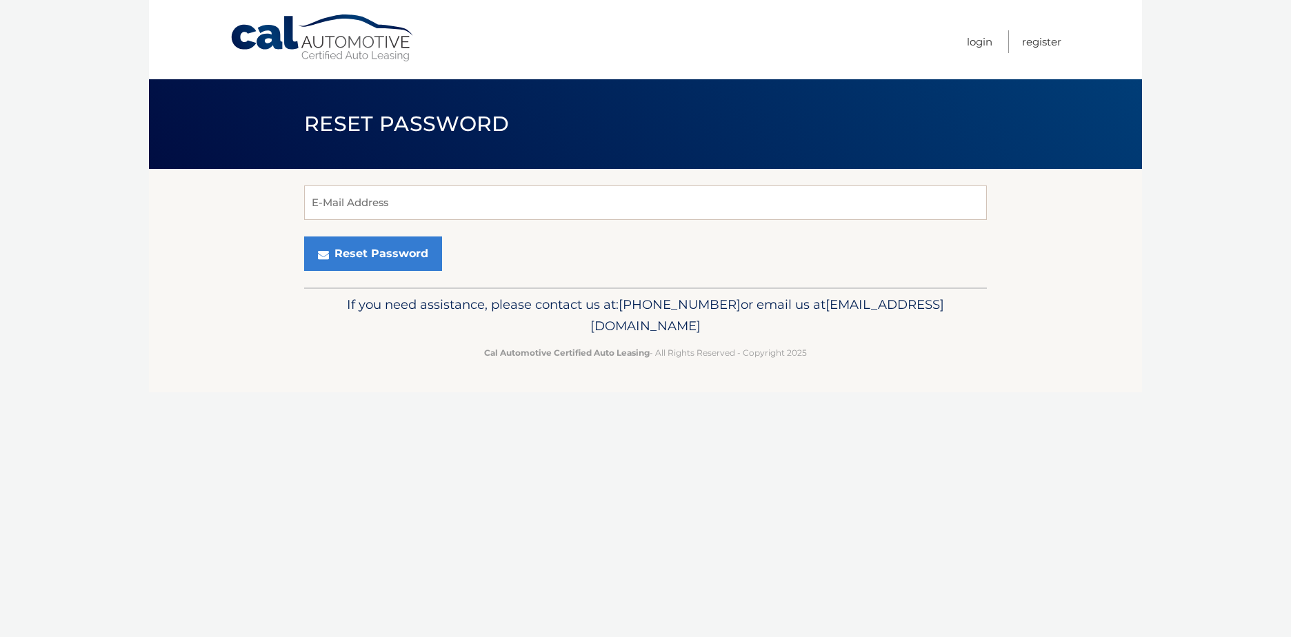  What do you see at coordinates (1041, 41) in the screenshot?
I see `a: Register` at bounding box center [1041, 41].